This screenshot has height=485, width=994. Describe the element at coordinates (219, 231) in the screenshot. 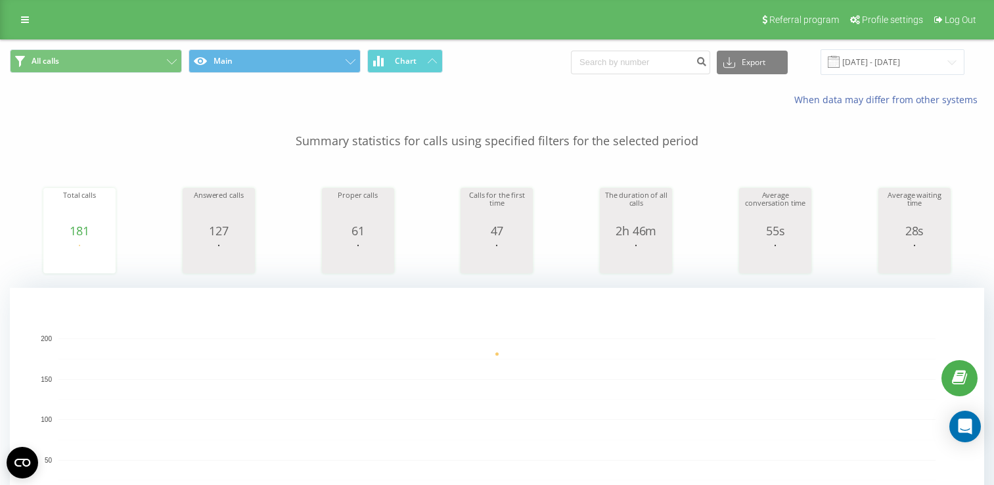

I see `div: 127` at that location.